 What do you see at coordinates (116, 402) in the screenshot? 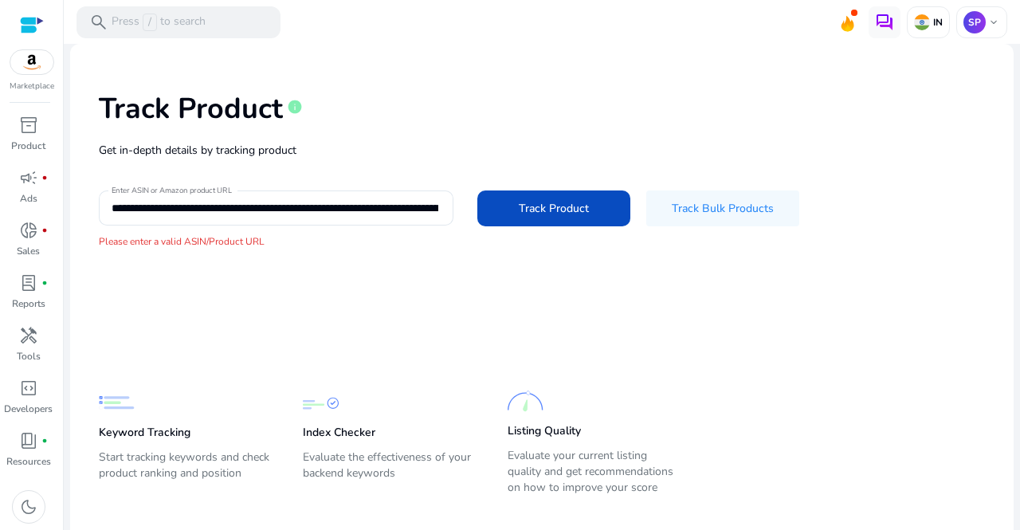
I see `img: Keyword Tracking` at bounding box center [116, 402].